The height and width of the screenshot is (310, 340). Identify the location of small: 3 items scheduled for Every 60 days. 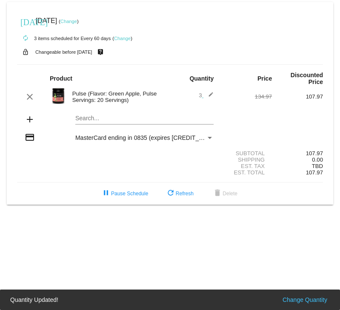
(64, 38).